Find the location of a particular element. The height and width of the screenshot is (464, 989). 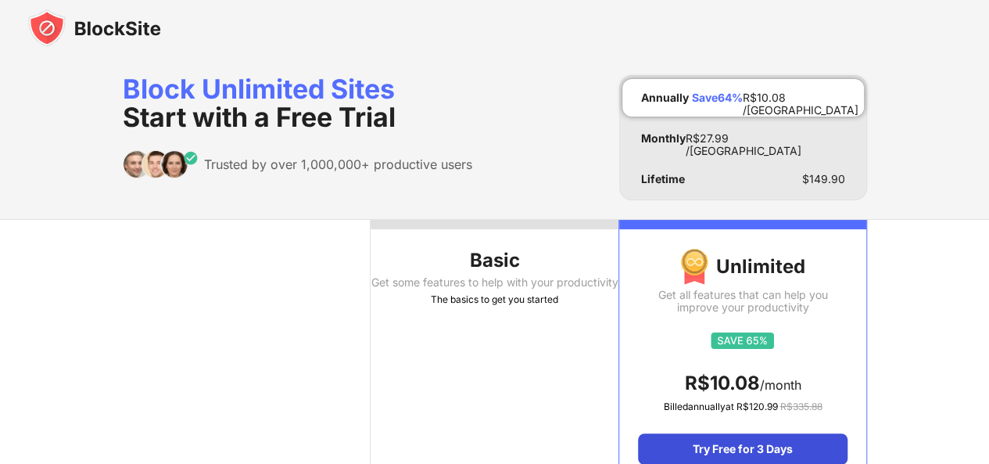

div: Get all features that can help you improve your productivity is located at coordinates (742, 301).